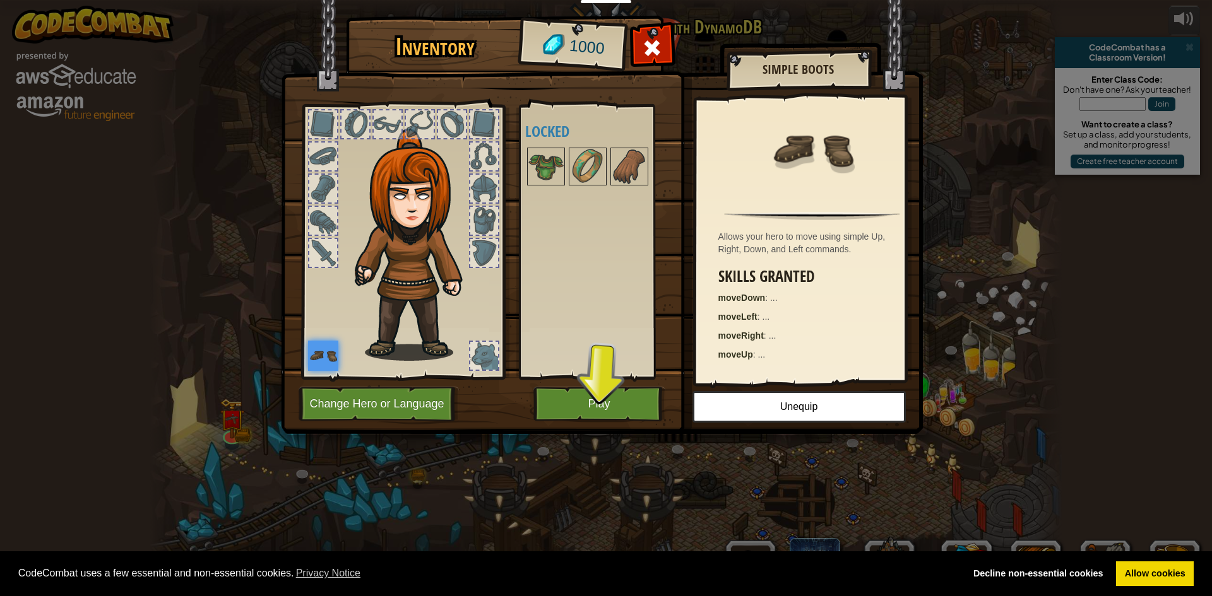 This screenshot has height=596, width=1212. I want to click on button: Change Hero or Language, so click(379, 404).